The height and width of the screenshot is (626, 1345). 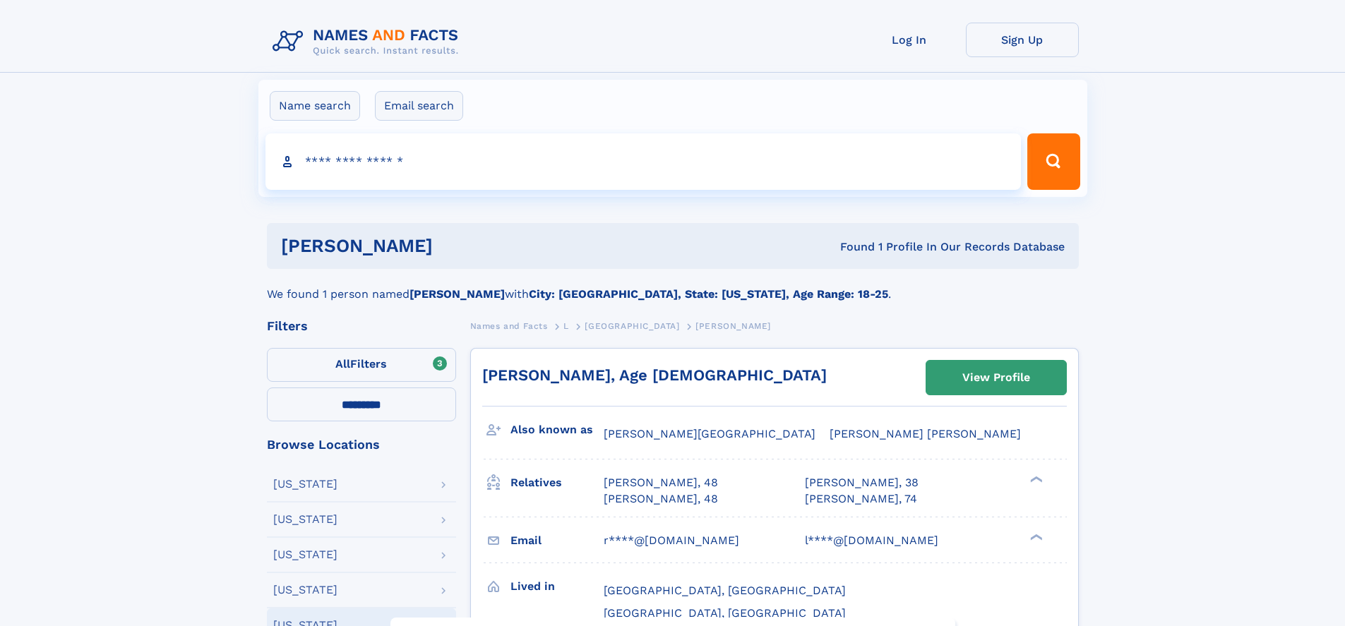 What do you see at coordinates (557, 541) in the screenshot?
I see `h3: Email` at bounding box center [557, 541].